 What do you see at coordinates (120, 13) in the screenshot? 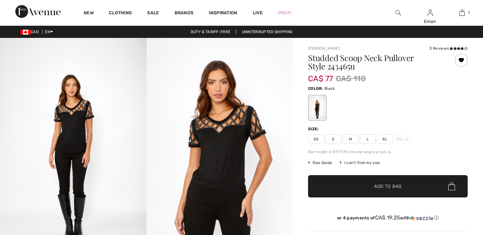
I see `a: Clothing` at bounding box center [120, 13].